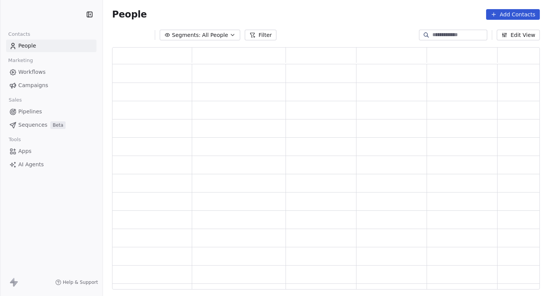 This screenshot has width=549, height=296. What do you see at coordinates (21, 61) in the screenshot?
I see `span: Marketing` at bounding box center [21, 61].